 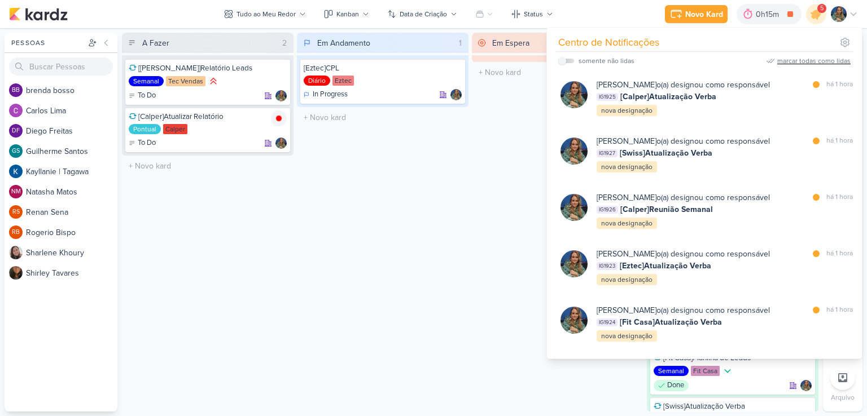 What do you see at coordinates (666, 209) in the screenshot?
I see `span: [Calper]Reunião Semanal` at bounding box center [666, 209].